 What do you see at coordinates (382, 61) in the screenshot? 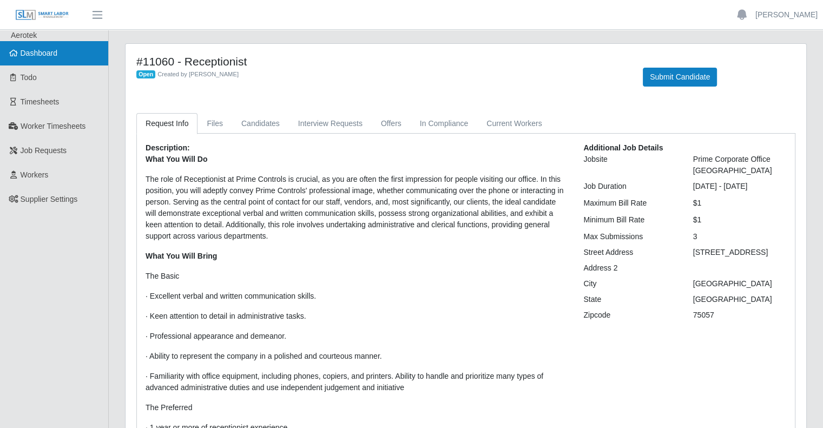
I see `h4: #11060 - Receptionist` at bounding box center [382, 61].